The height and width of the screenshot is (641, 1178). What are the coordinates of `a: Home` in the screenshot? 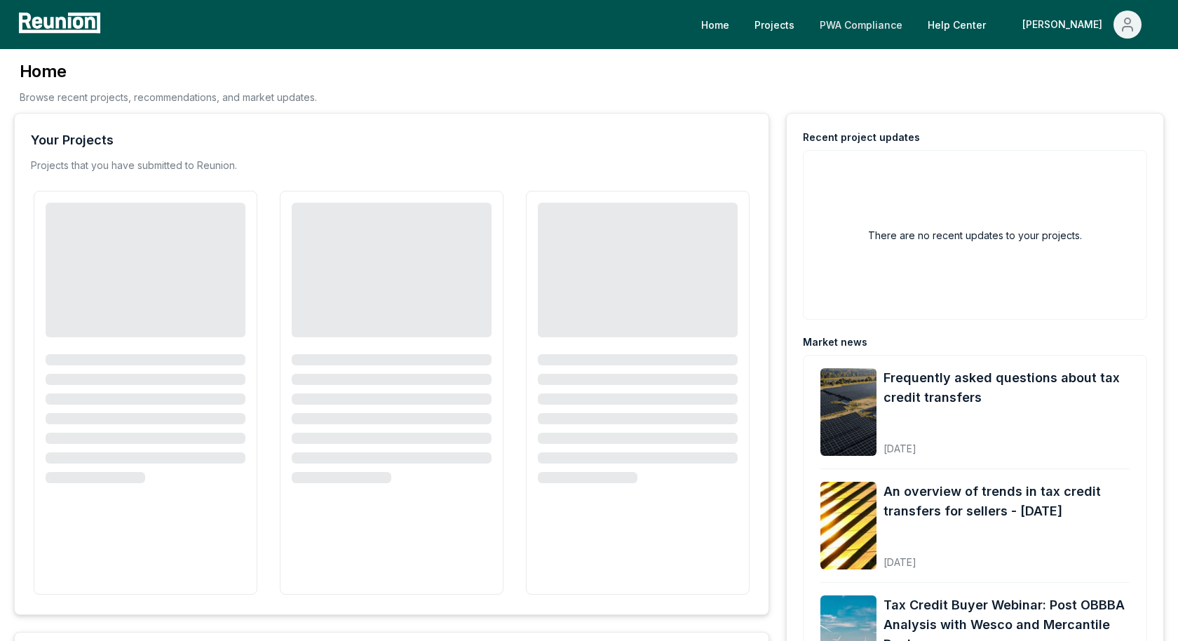 It's located at (715, 25).